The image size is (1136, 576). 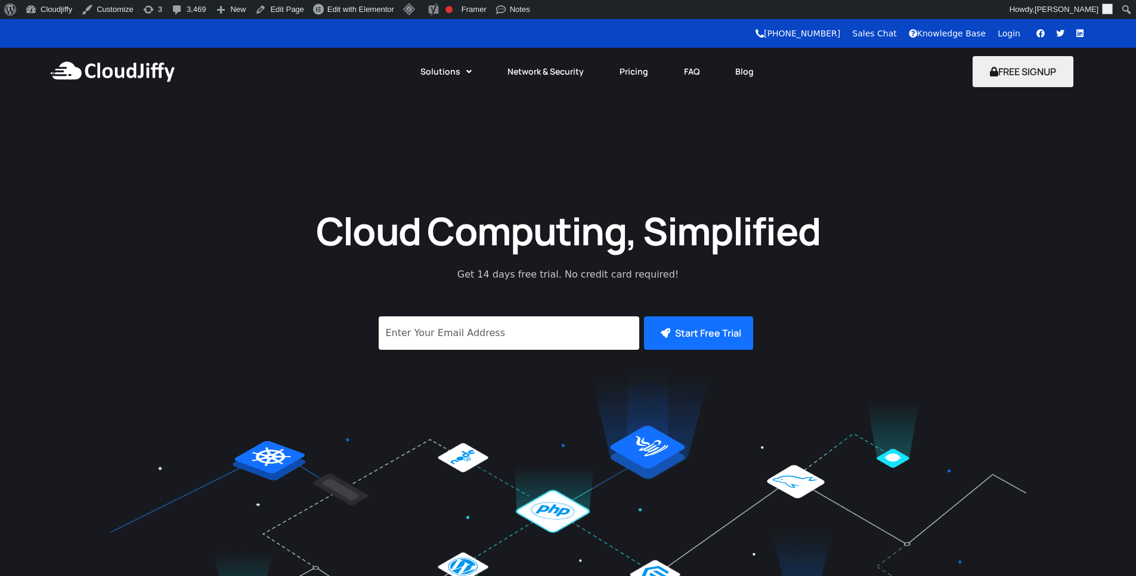 What do you see at coordinates (568, 274) in the screenshot?
I see `p: Get 14 days free trial. No credit card required!` at bounding box center [568, 274].